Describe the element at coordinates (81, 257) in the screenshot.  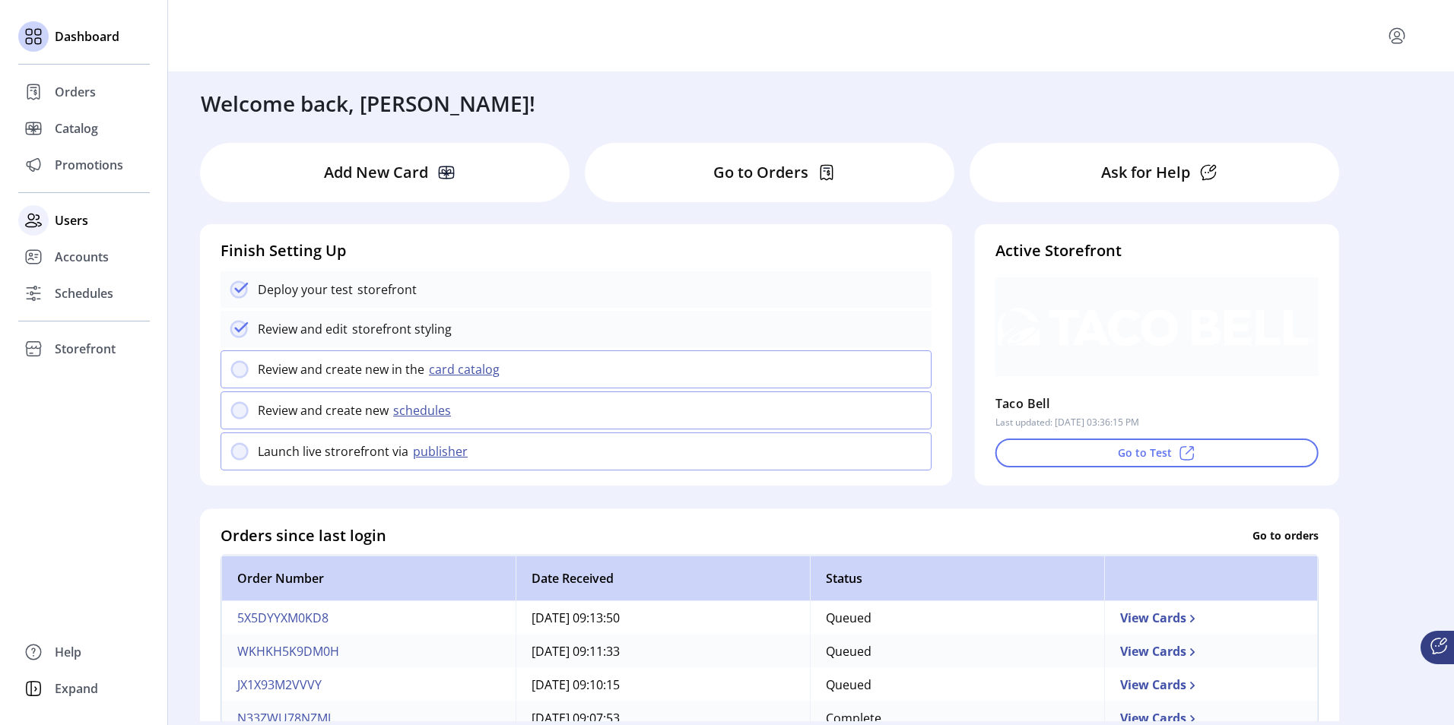
I see `span: Accounts` at that location.